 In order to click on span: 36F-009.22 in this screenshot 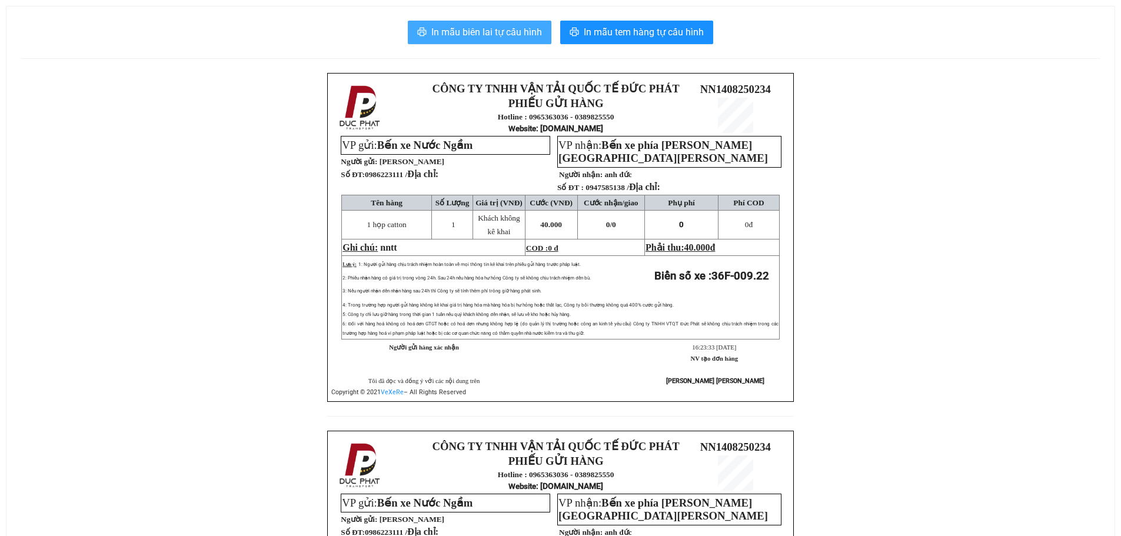, I will do `click(740, 276)`.